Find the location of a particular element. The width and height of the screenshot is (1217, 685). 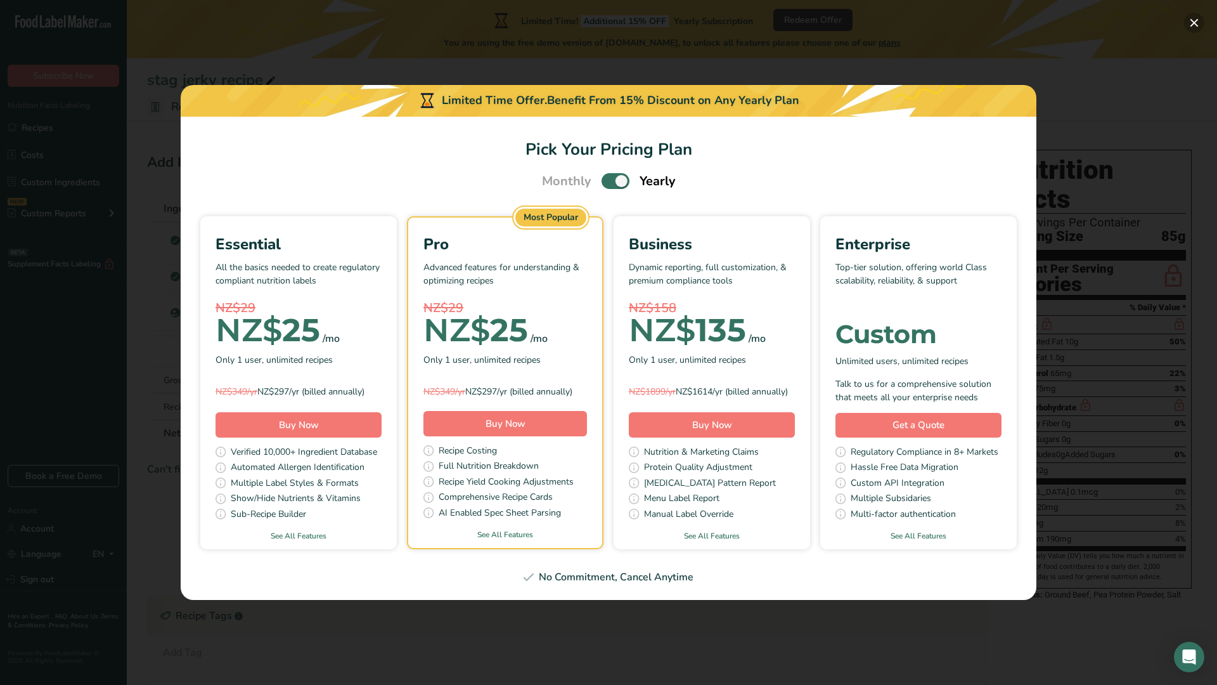

span: Multiple Label Styles & Formats is located at coordinates (295, 484).